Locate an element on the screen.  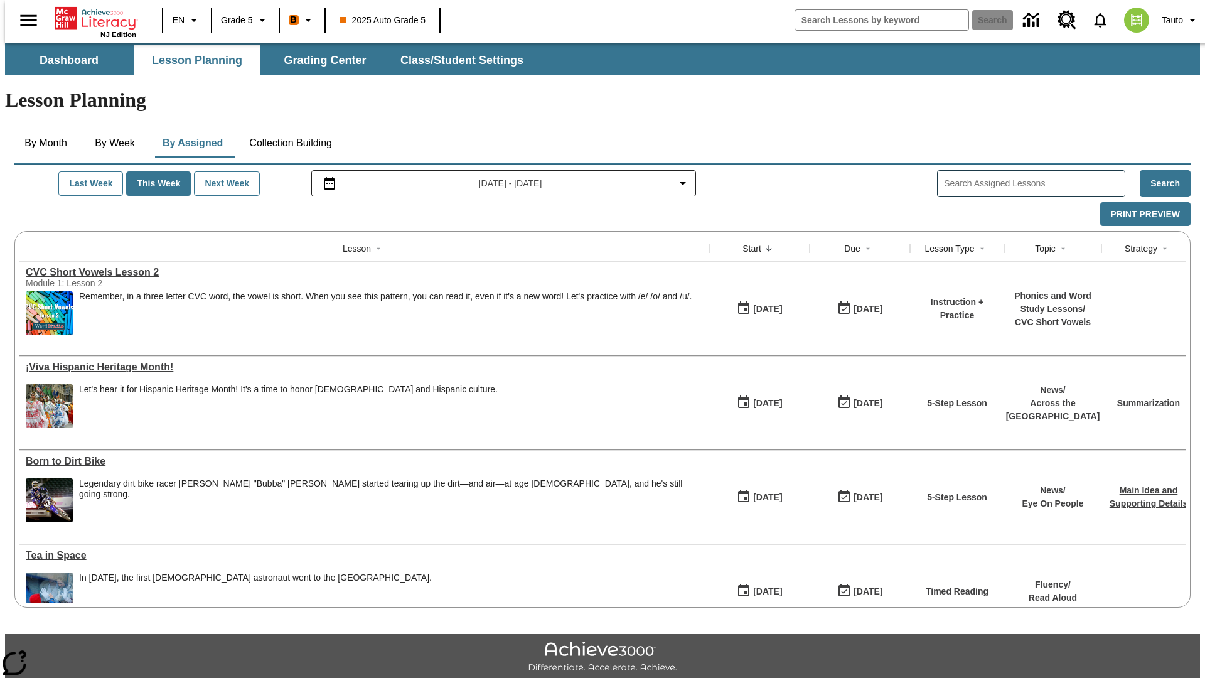
input: search field is located at coordinates (882, 20).